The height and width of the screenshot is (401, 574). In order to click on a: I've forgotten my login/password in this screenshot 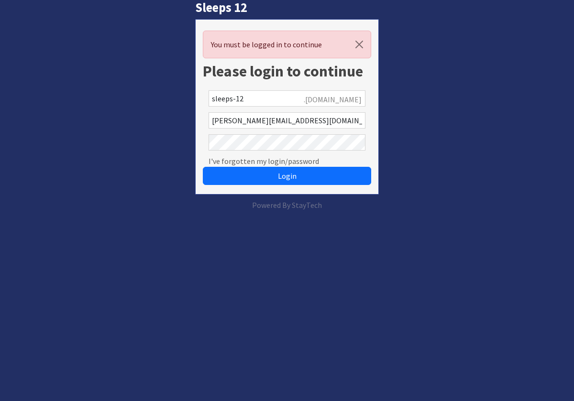, I will do `click(263, 161)`.